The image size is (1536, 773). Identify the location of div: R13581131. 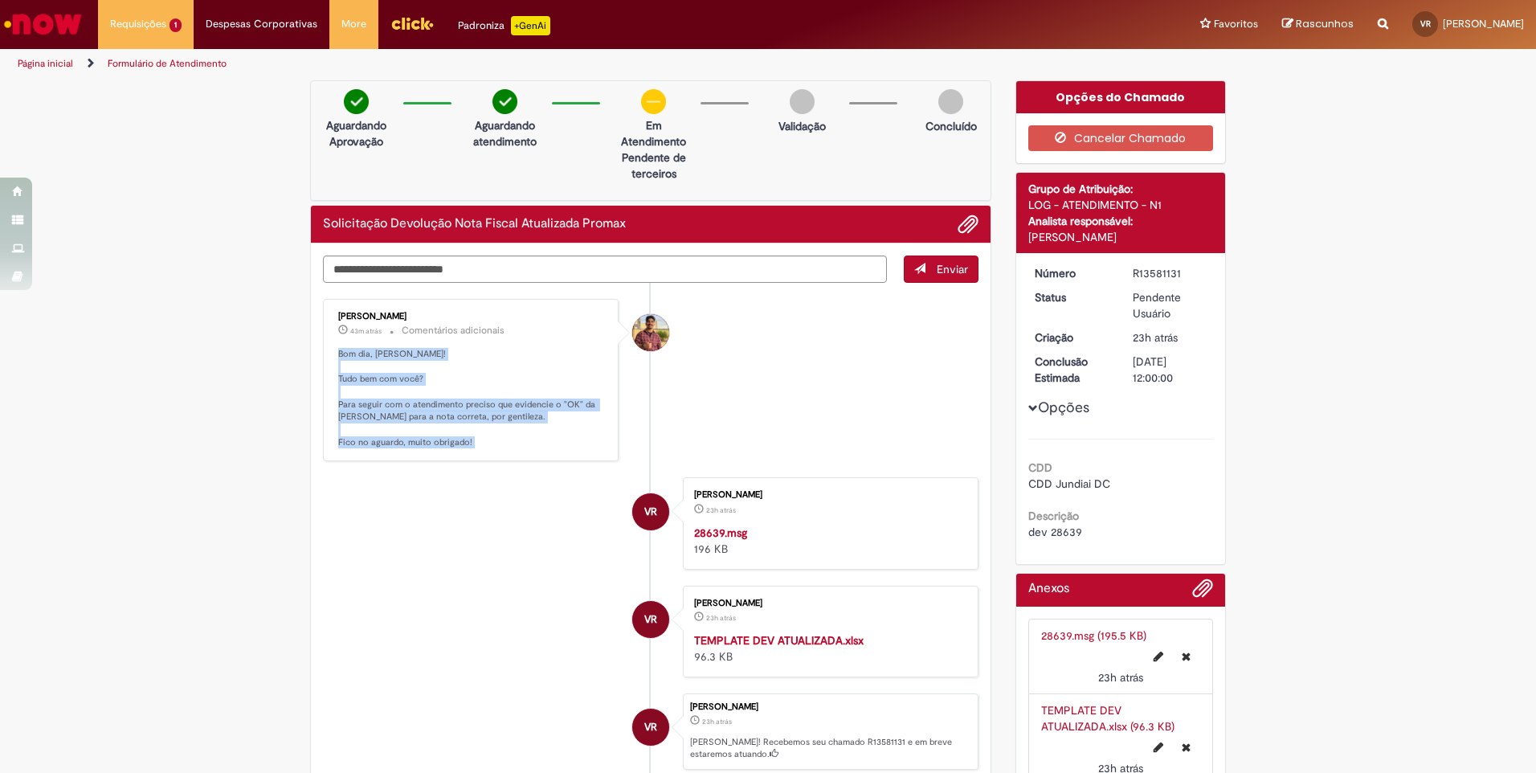
(1170, 273).